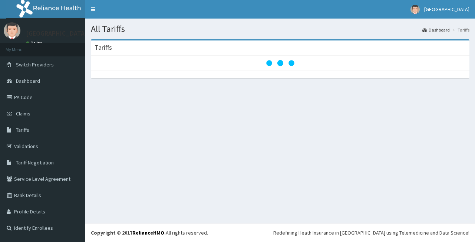 The image size is (475, 242). Describe the element at coordinates (23, 130) in the screenshot. I see `span: Tariffs` at that location.